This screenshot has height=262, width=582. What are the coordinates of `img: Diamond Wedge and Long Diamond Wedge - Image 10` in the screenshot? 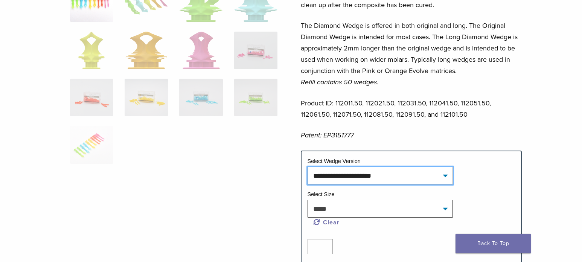 It's located at (146, 97).